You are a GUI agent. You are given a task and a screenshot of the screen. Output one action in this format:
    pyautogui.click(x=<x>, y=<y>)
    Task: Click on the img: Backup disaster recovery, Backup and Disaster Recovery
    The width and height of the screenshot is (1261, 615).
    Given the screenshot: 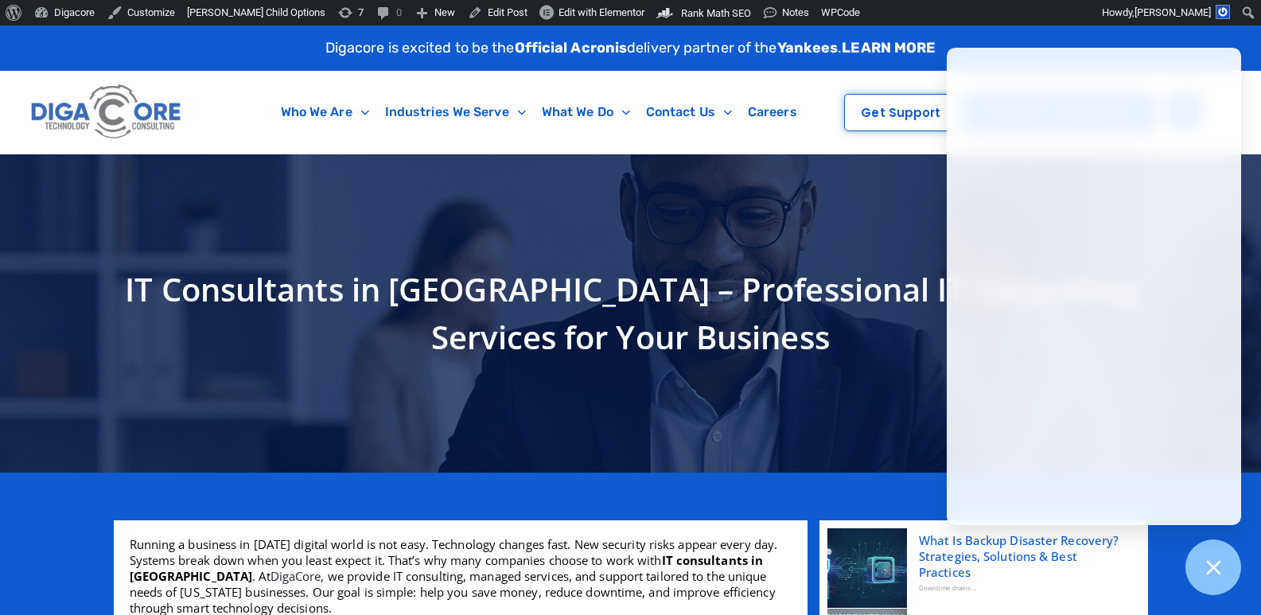 What is the action you would take?
    pyautogui.click(x=867, y=568)
    